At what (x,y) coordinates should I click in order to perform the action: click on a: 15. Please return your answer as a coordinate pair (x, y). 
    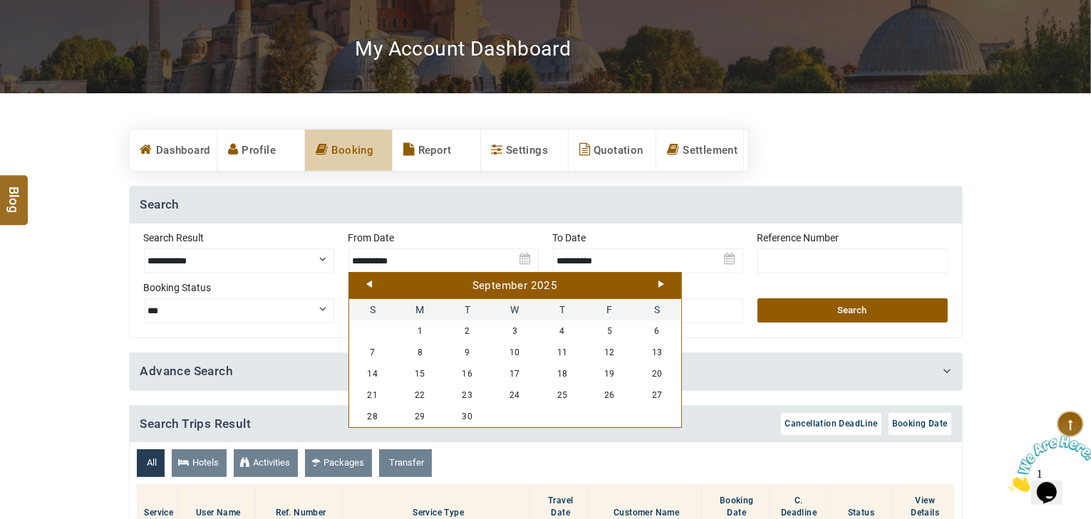
    Looking at the image, I should click on (420, 374).